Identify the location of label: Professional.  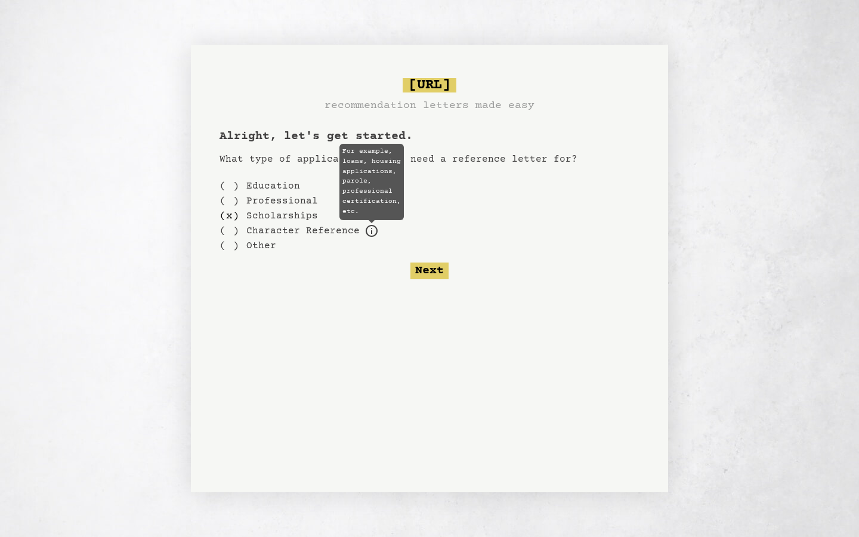
(282, 201).